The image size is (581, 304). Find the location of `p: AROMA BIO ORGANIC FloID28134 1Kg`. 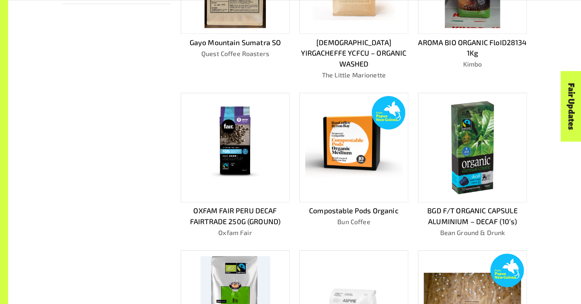

p: AROMA BIO ORGANIC FloID28134 1Kg is located at coordinates (473, 48).